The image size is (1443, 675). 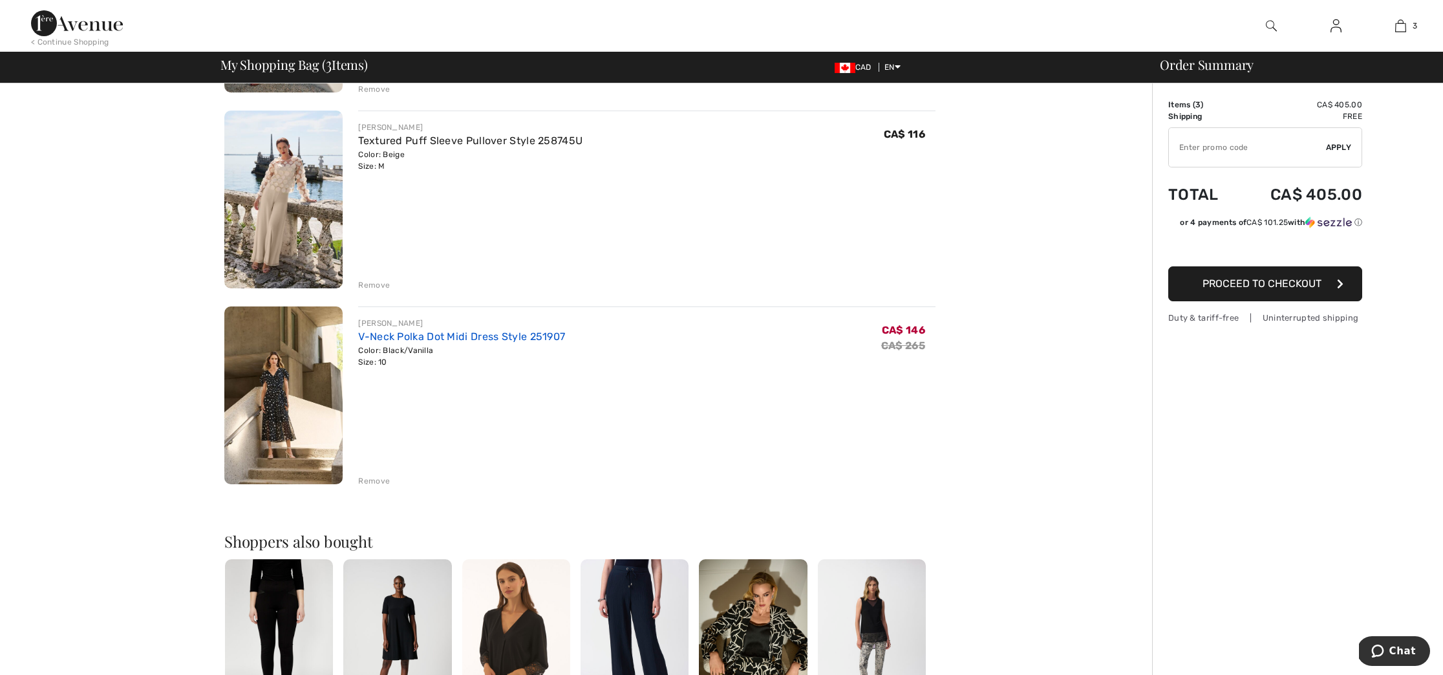 I want to click on img: My Bag, so click(x=1400, y=26).